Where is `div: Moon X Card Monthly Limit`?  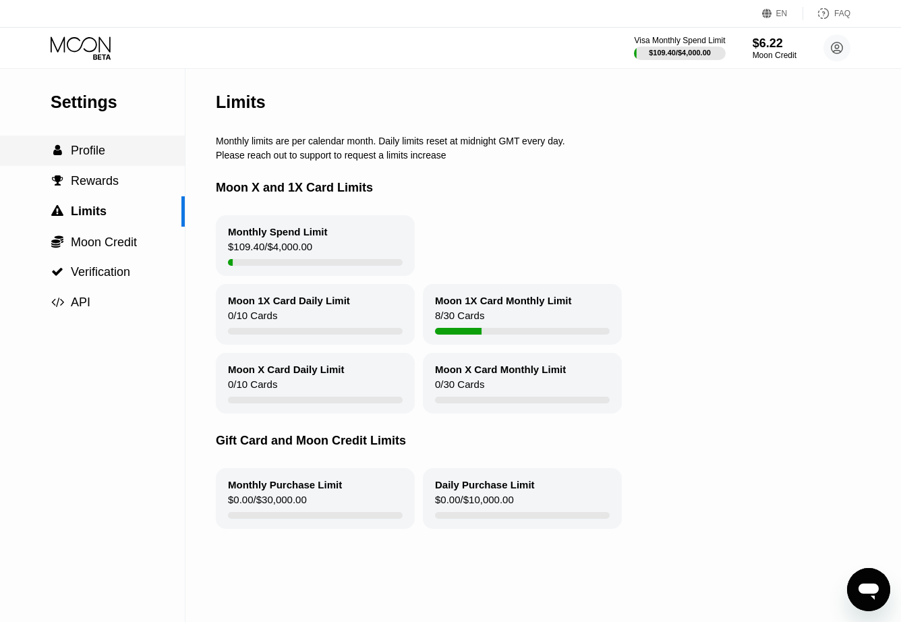
div: Moon X Card Monthly Limit is located at coordinates (501, 369).